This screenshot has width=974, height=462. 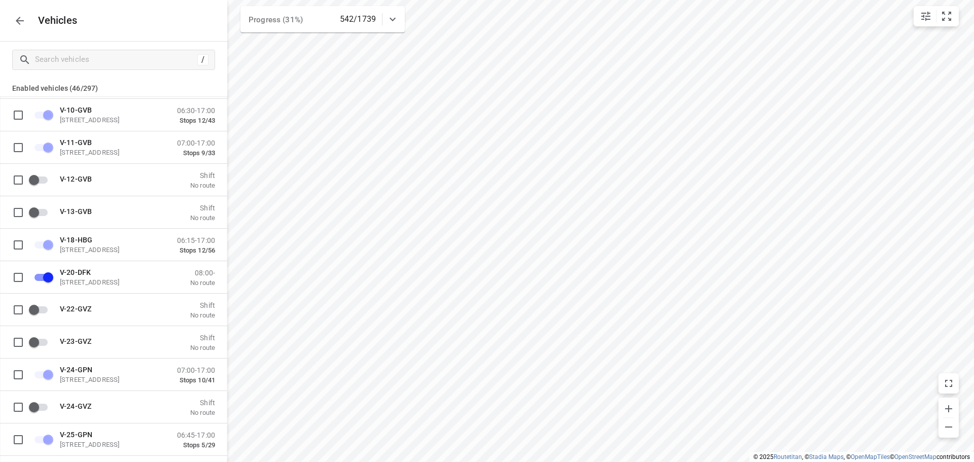 I want to click on p: 08:00-, so click(x=202, y=272).